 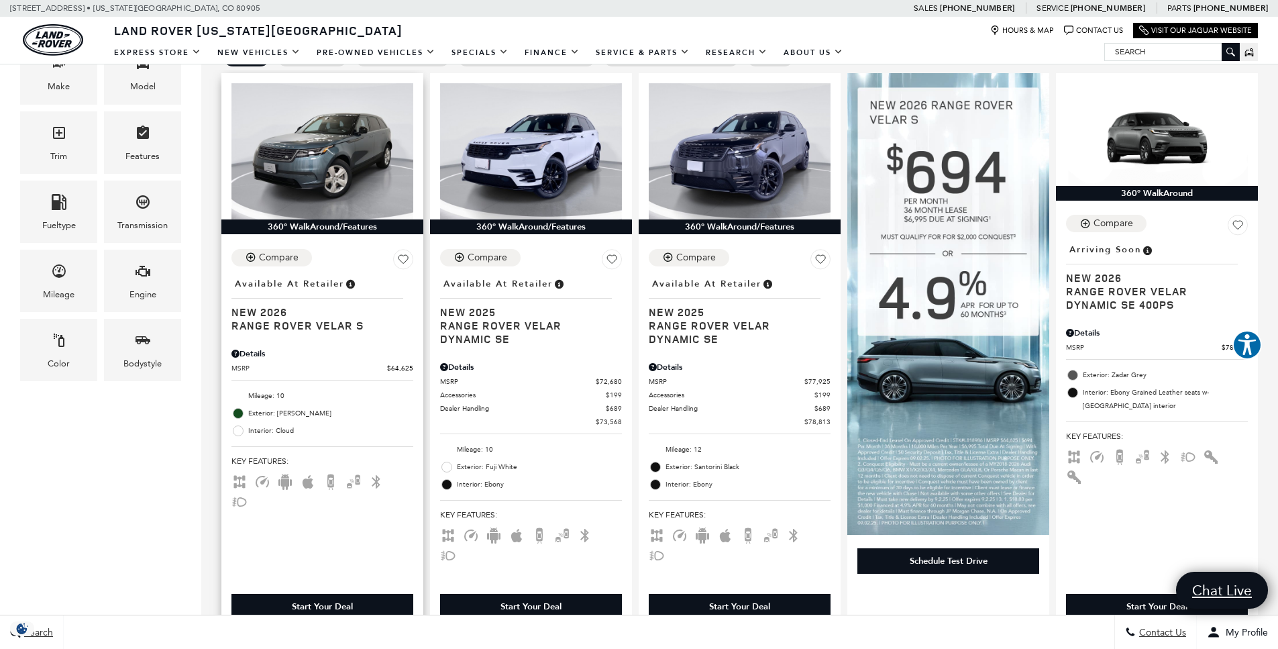 I want to click on span: Interior: Ebony, so click(x=748, y=484).